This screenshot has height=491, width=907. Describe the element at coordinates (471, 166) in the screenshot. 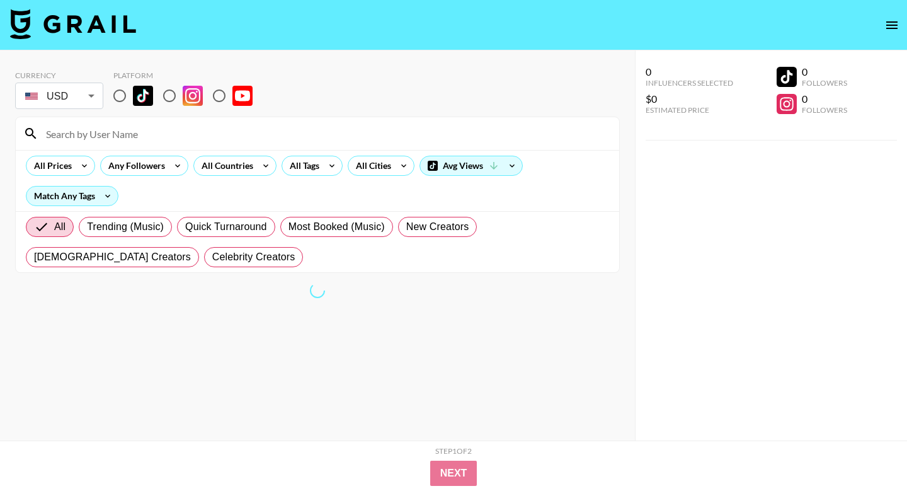

I see `div: Avg Views` at that location.